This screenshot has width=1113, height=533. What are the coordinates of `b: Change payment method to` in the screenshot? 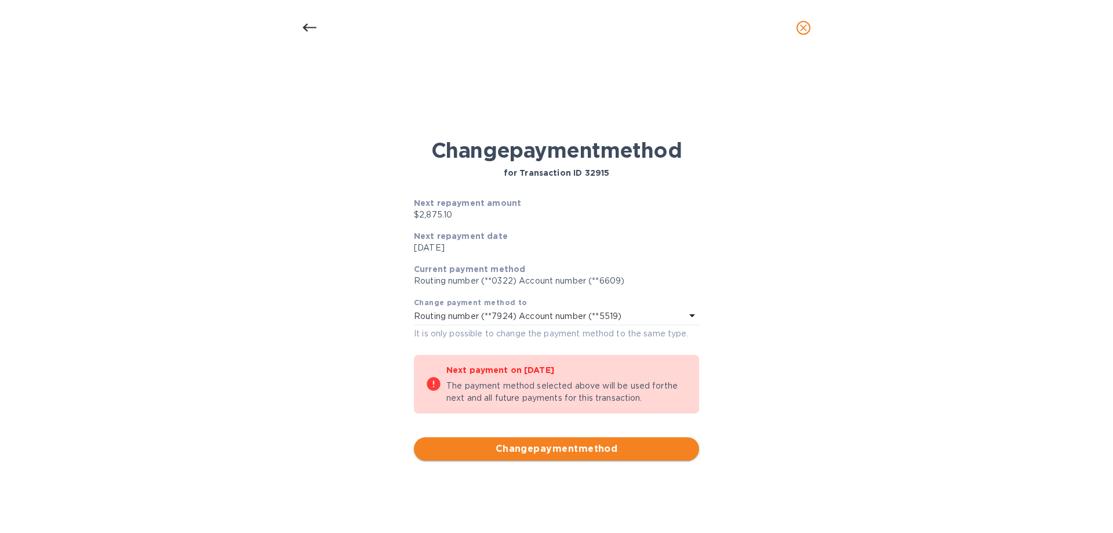 It's located at (471, 302).